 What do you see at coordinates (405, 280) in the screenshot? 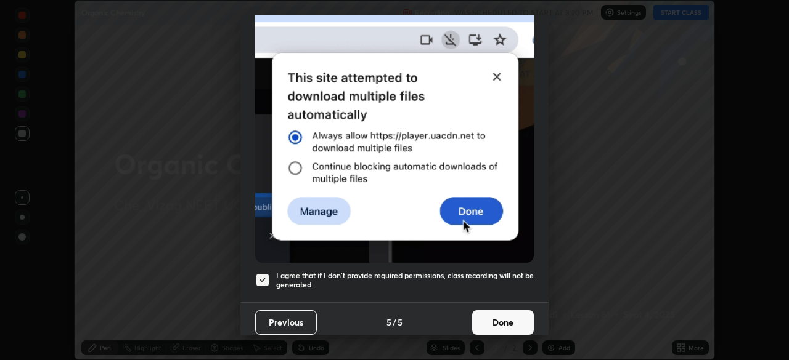
I see `h5: I agree that if I don't provide required permissions, class recording will not be generated` at bounding box center [405, 280].